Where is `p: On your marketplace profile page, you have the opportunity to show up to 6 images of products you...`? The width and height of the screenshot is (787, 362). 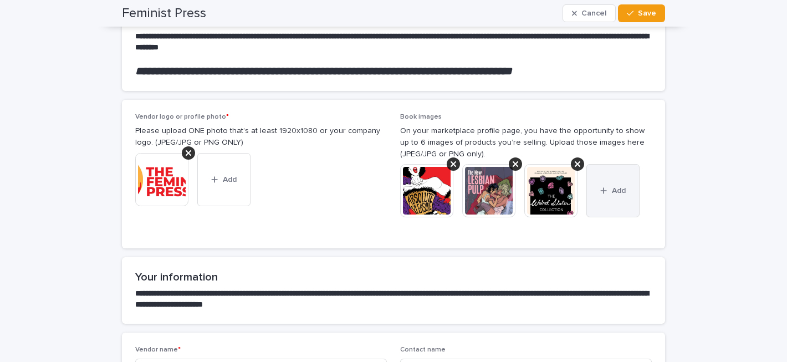 p: On your marketplace profile page, you have the opportunity to show up to 6 images of products you... is located at coordinates (526, 142).